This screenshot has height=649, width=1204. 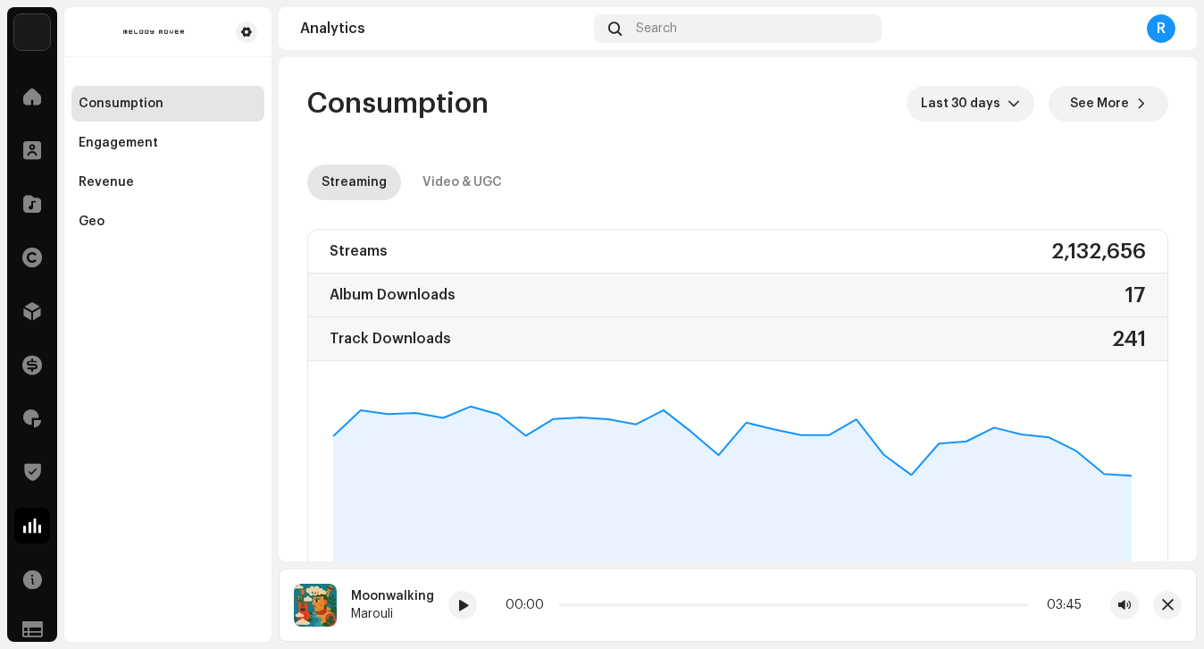 What do you see at coordinates (1100, 104) in the screenshot?
I see `span: See More` at bounding box center [1100, 104].